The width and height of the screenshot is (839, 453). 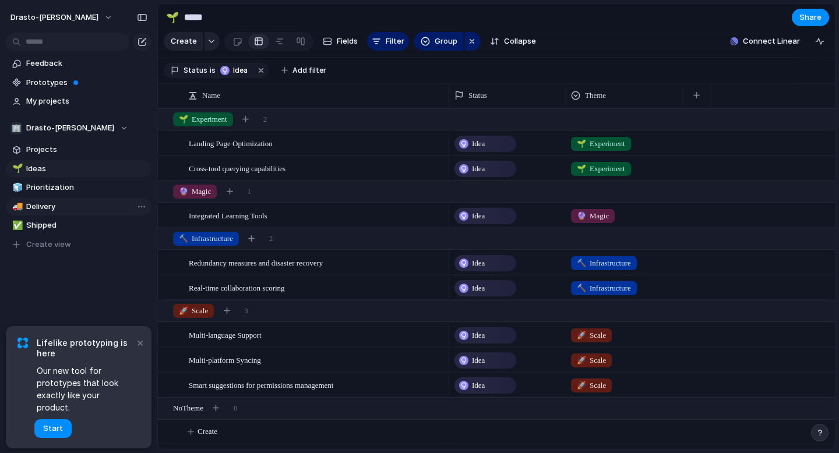 What do you see at coordinates (225, 335) in the screenshot?
I see `span: Multi-language Support` at bounding box center [225, 335].